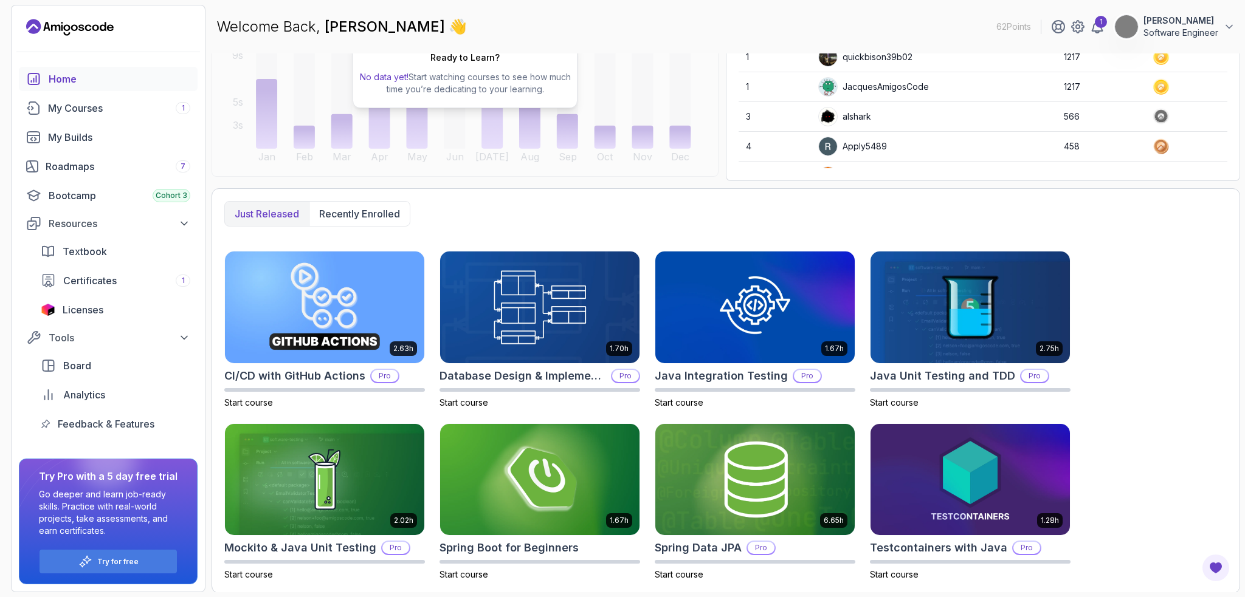  Describe the element at coordinates (865, 57) in the screenshot. I see `div: quickbison39b02` at that location.